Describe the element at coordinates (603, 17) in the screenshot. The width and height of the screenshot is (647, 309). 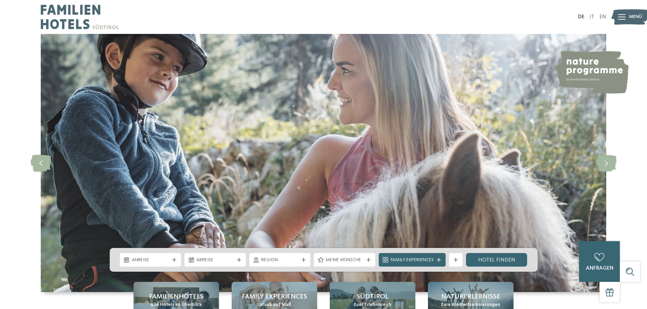
I see `a: EN` at that location.